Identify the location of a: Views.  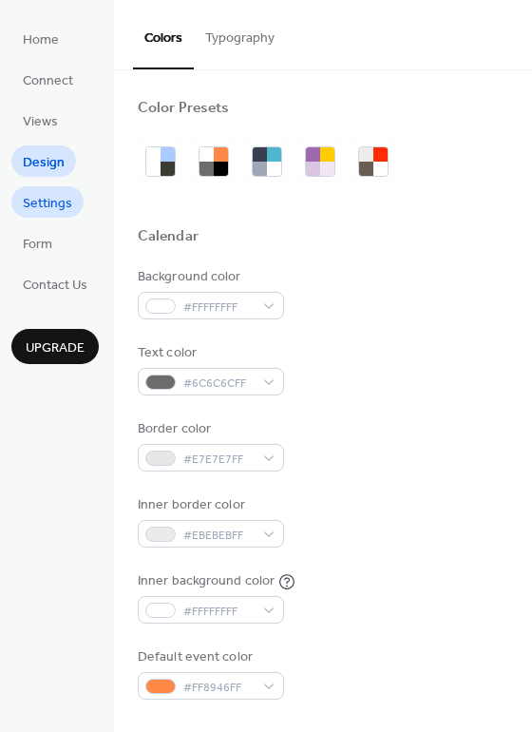
(40, 120).